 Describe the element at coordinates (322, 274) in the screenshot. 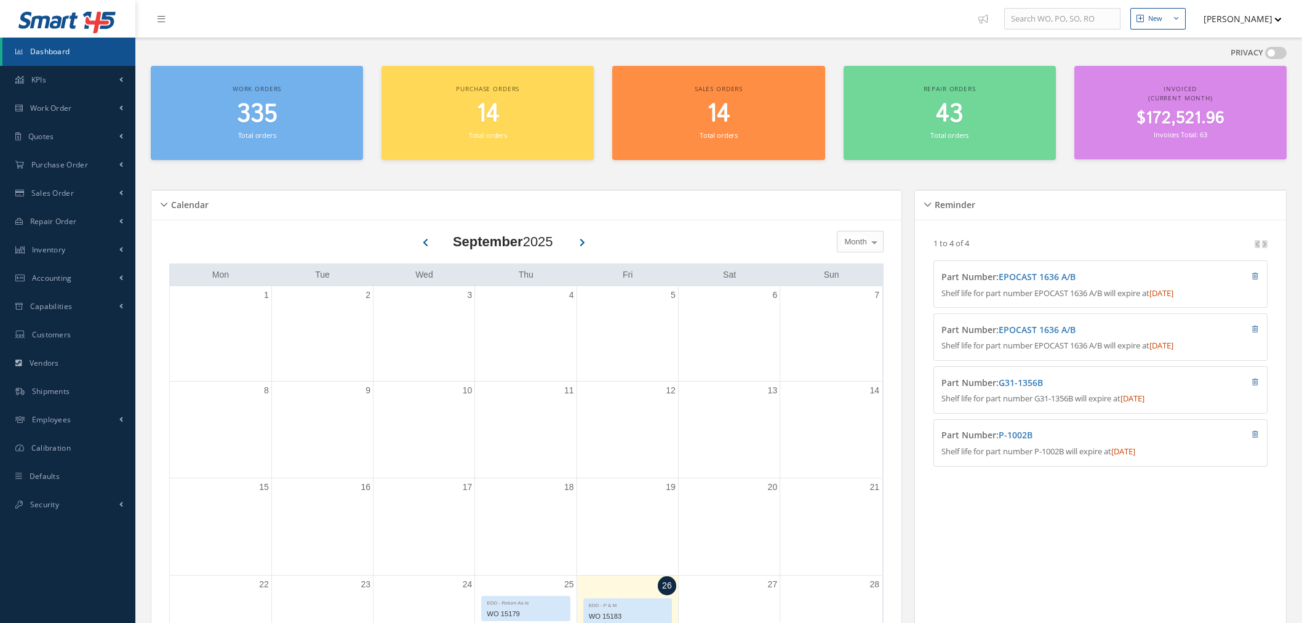

I see `a: Tuesday` at that location.